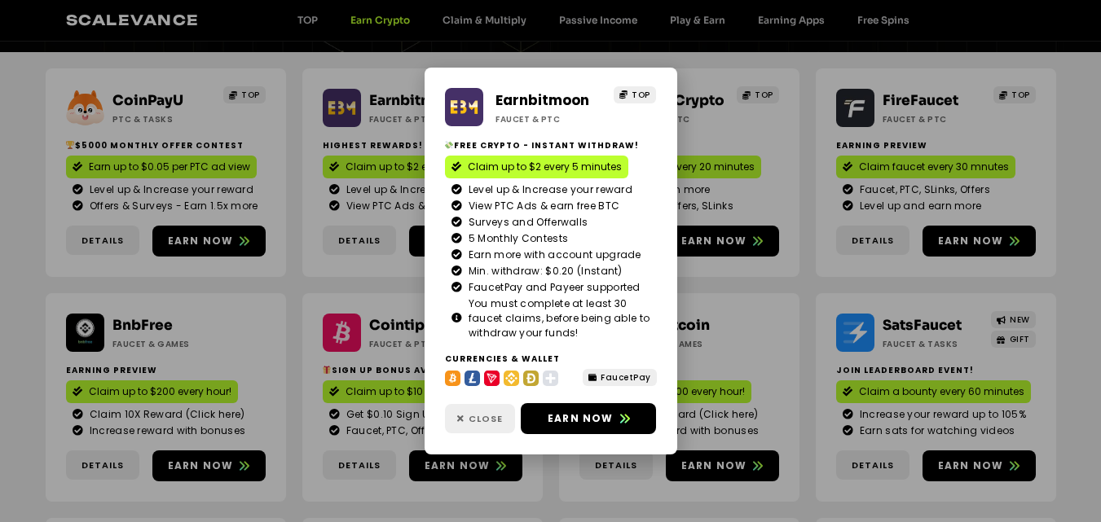 This screenshot has width=1101, height=522. Describe the element at coordinates (580, 419) in the screenshot. I see `span: Earn now` at that location.